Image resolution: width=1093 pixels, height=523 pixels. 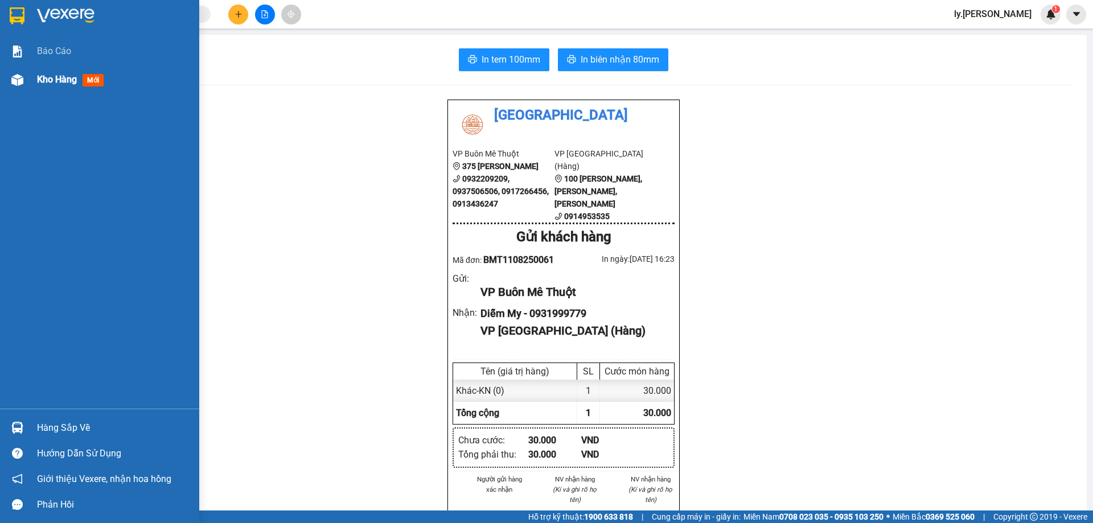 What do you see at coordinates (580, 517) in the screenshot?
I see `span: Hỗ trợ kỹ thuật:` at bounding box center [580, 517].